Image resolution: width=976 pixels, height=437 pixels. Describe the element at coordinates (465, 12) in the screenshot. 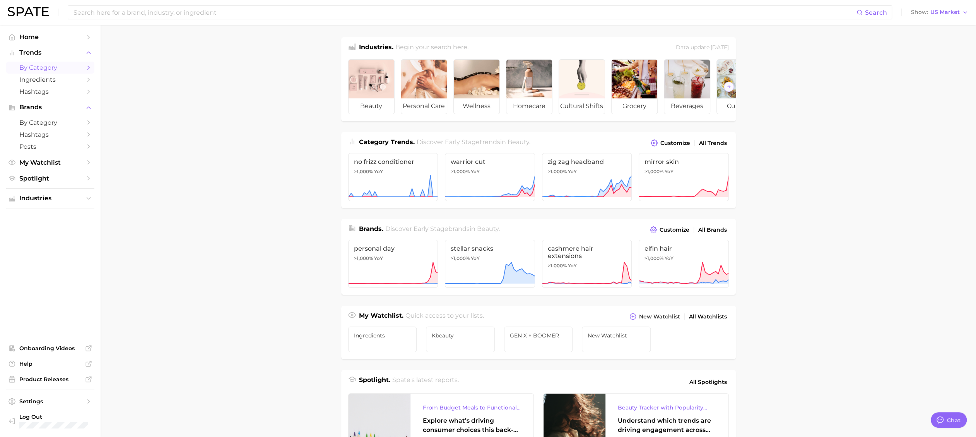

I see `input: Search here for a brand, industry, or ingredient` at that location.